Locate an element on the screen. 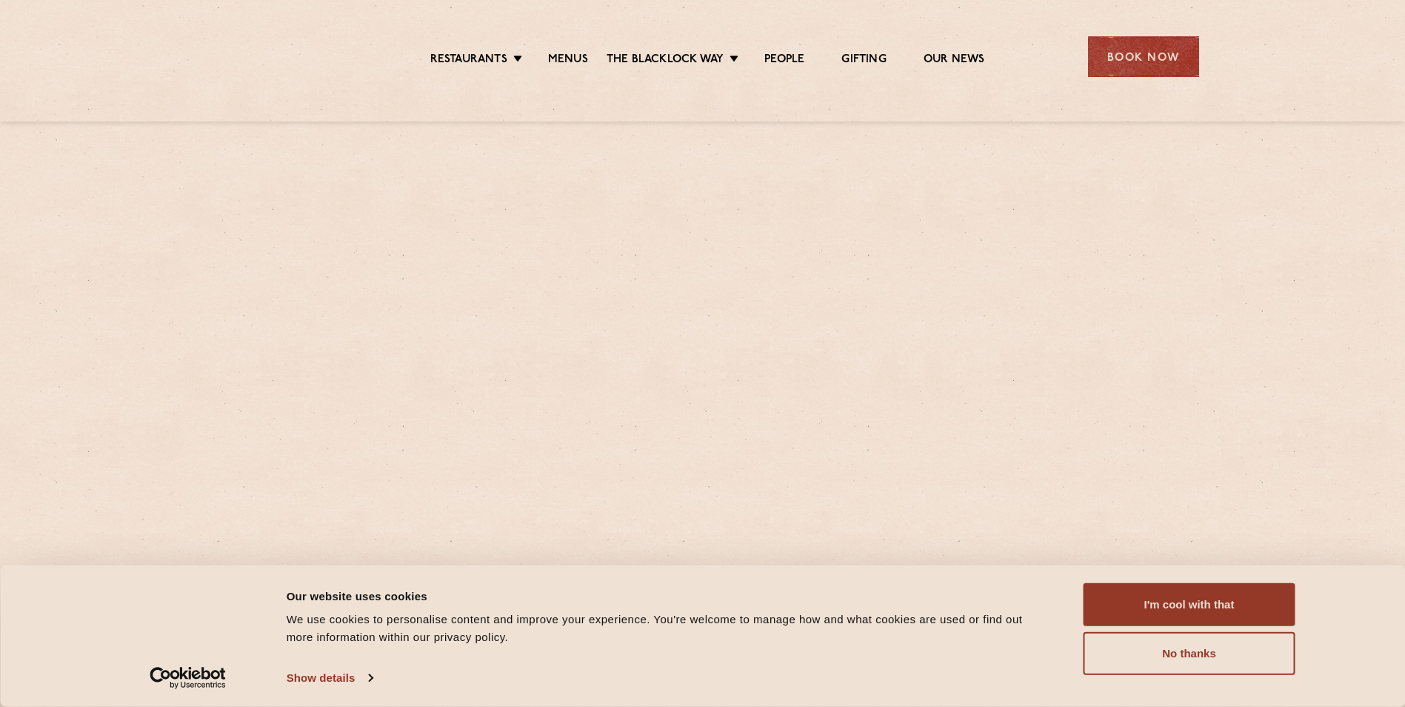 The image size is (1405, 707). button: No thanks is located at coordinates (1190, 653).